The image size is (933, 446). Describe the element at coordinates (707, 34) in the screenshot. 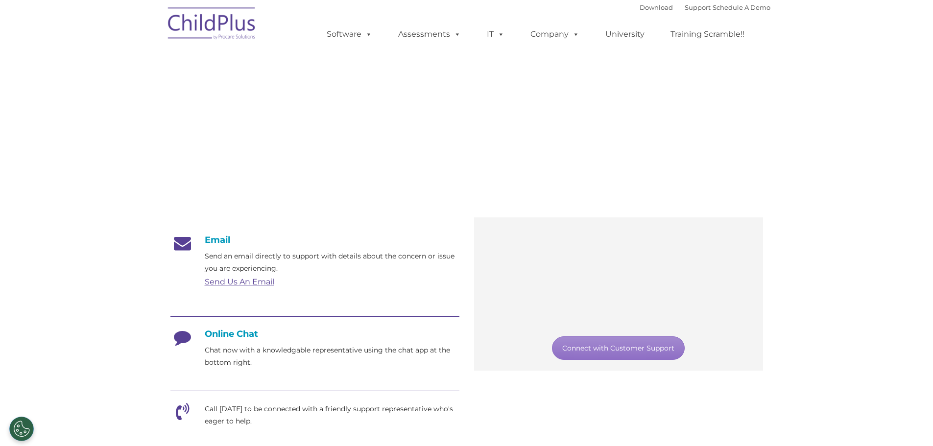

I see `a: Training Scramble!!` at that location.